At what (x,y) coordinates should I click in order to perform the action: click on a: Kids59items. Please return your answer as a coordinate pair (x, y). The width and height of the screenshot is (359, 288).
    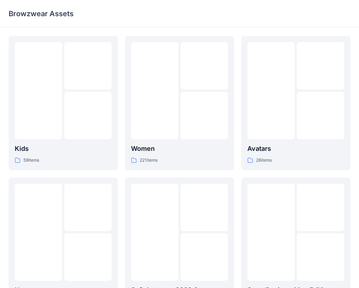
    Looking at the image, I should click on (63, 103).